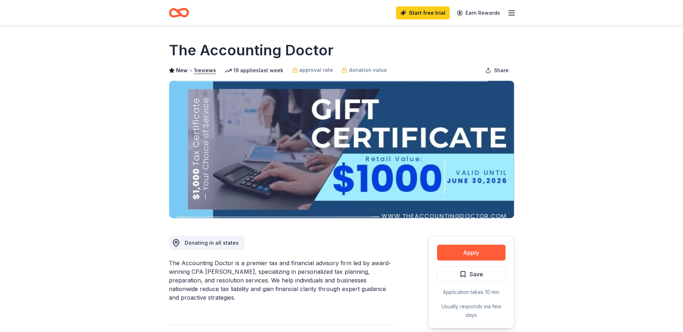  Describe the element at coordinates (476, 275) in the screenshot. I see `span: Save` at that location.